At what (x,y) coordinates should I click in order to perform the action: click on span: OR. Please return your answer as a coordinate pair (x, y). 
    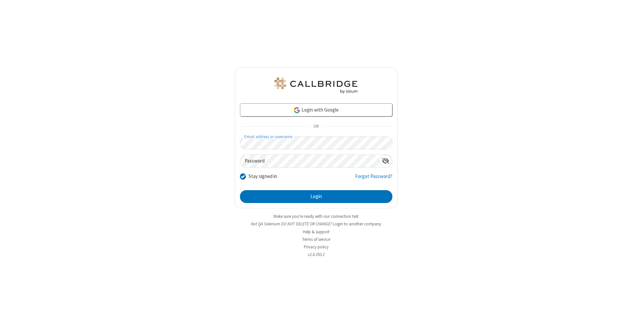
    Looking at the image, I should click on (316, 127).